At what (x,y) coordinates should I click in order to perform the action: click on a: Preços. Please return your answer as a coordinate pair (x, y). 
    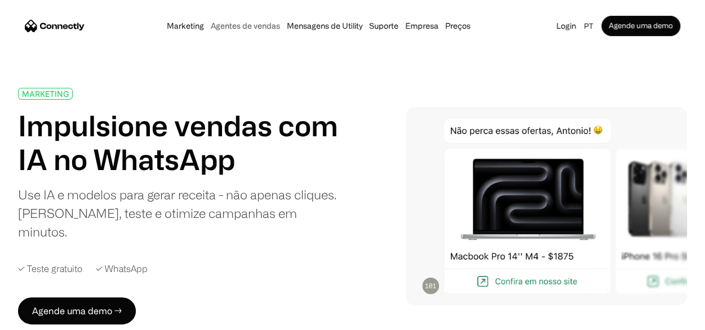
    Looking at the image, I should click on (457, 26).